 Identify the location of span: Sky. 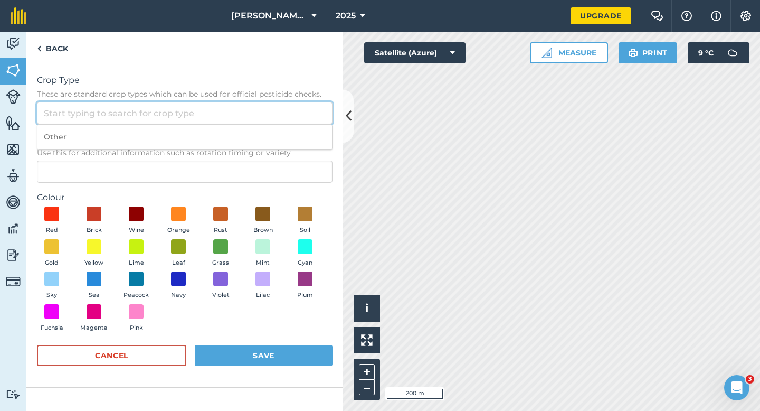
(52, 295).